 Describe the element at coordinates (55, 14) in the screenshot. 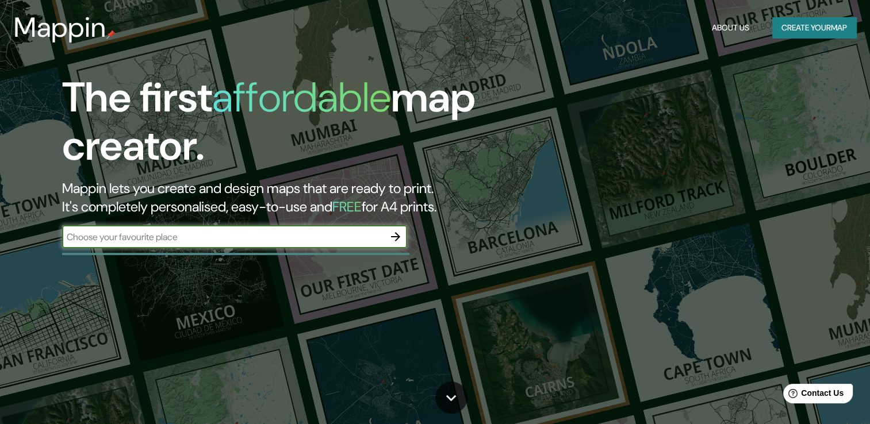

I see `span: Contact Us` at that location.